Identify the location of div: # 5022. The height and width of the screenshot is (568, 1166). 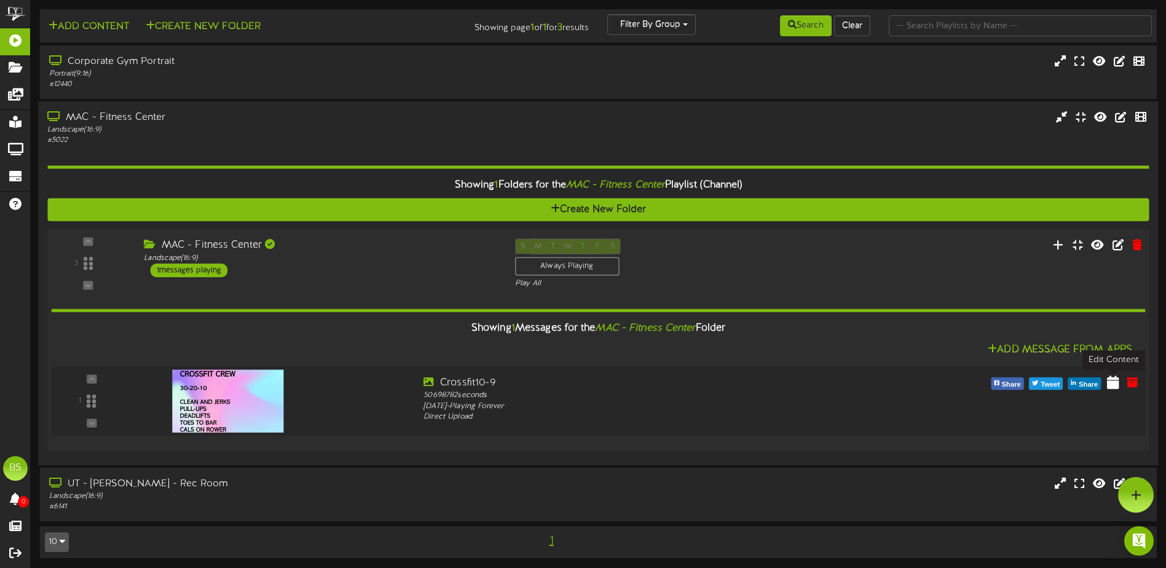
(271, 140).